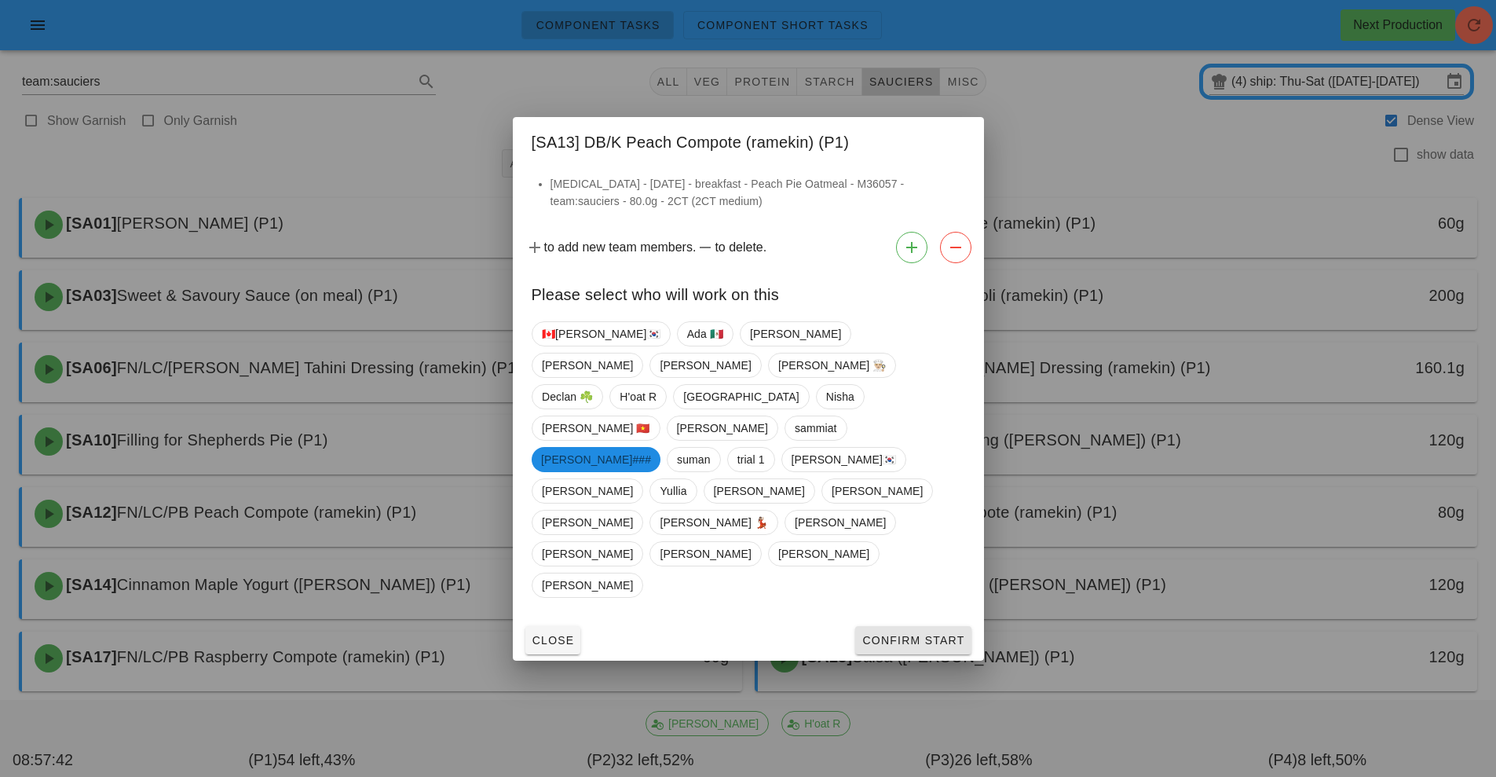 The width and height of the screenshot is (1496, 777). What do you see at coordinates (638, 397) in the screenshot?
I see `span: H'oat R` at bounding box center [638, 397].